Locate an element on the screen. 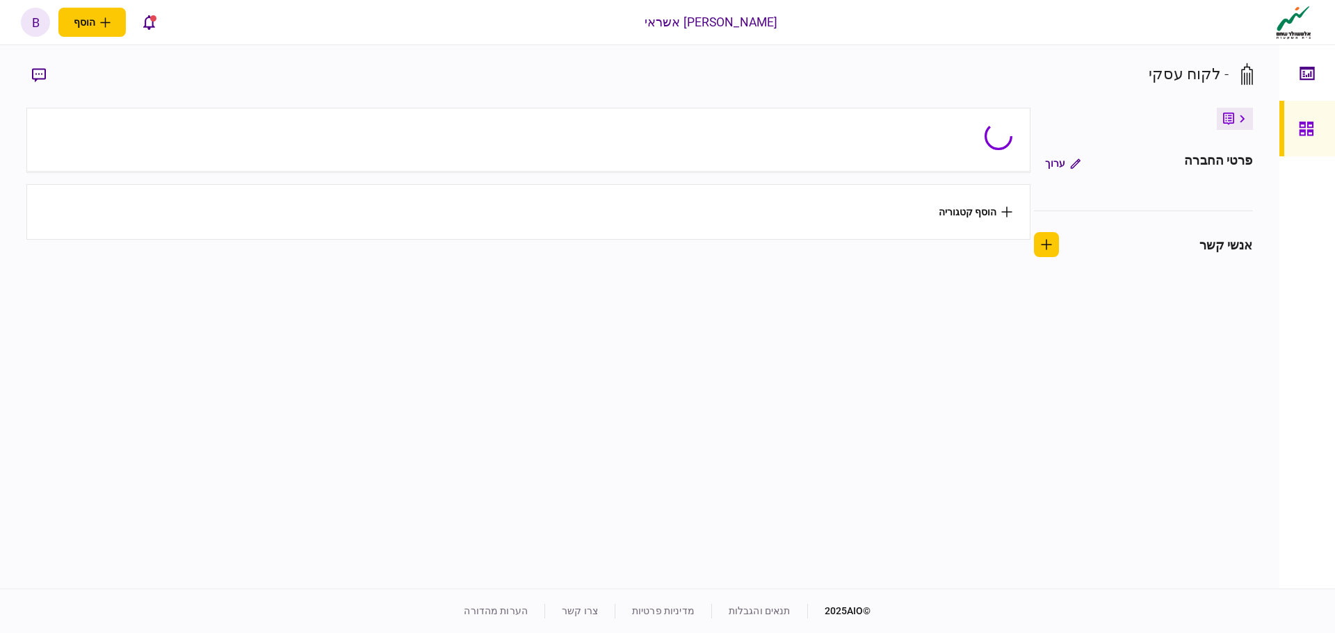 This screenshot has height=633, width=1335. a: צרו קשר is located at coordinates (580, 611).